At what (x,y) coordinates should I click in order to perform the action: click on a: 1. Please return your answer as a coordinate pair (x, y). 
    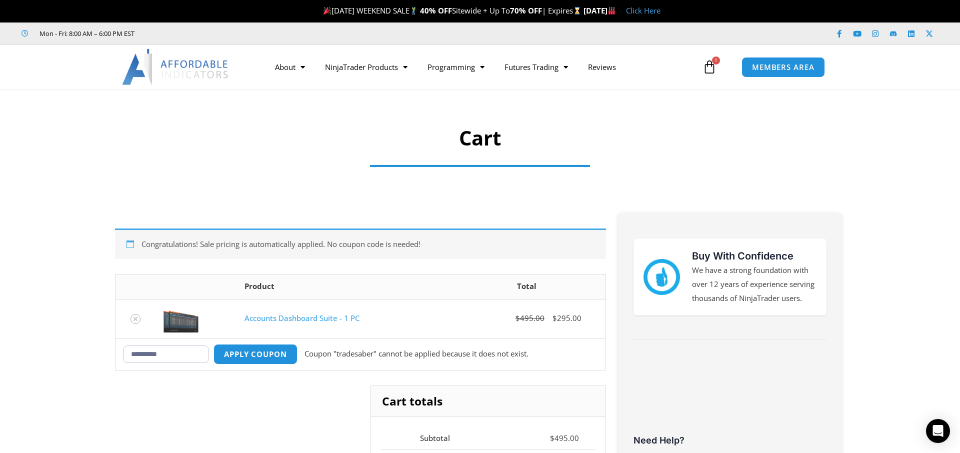
    Looking at the image, I should click on (710, 67).